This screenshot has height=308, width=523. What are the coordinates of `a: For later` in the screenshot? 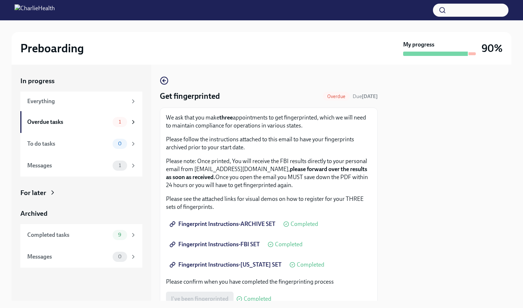 It's located at (81, 193).